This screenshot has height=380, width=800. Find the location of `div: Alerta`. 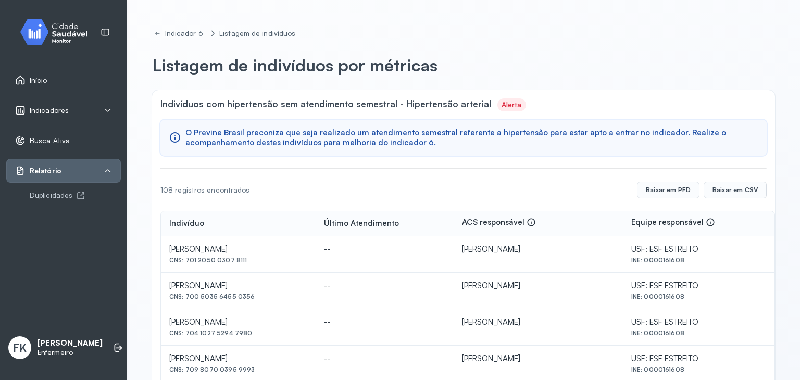

div: Alerta is located at coordinates (511, 105).